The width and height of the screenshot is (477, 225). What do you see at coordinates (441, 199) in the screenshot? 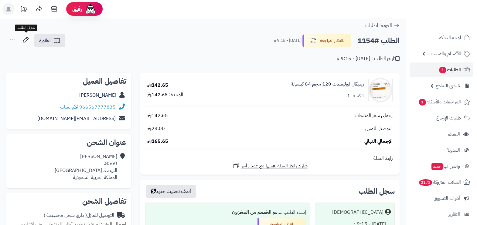
I see `a: أدوات التسويق` at bounding box center [441, 199].